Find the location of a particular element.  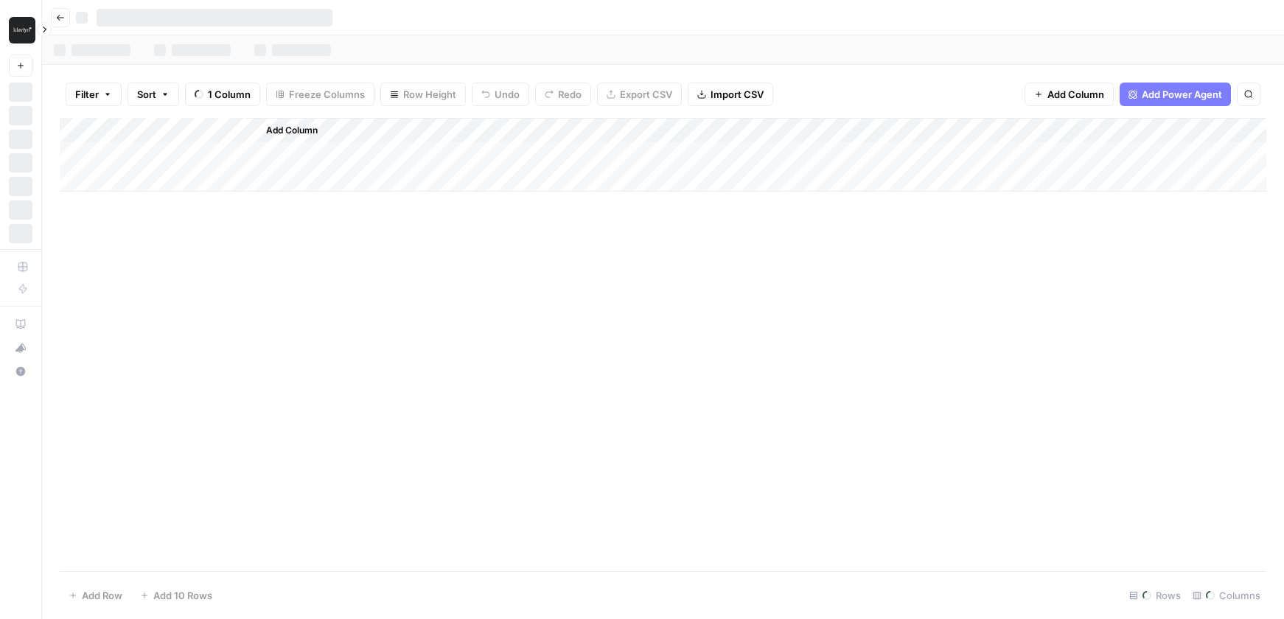

span: Import CSV is located at coordinates (737, 94).